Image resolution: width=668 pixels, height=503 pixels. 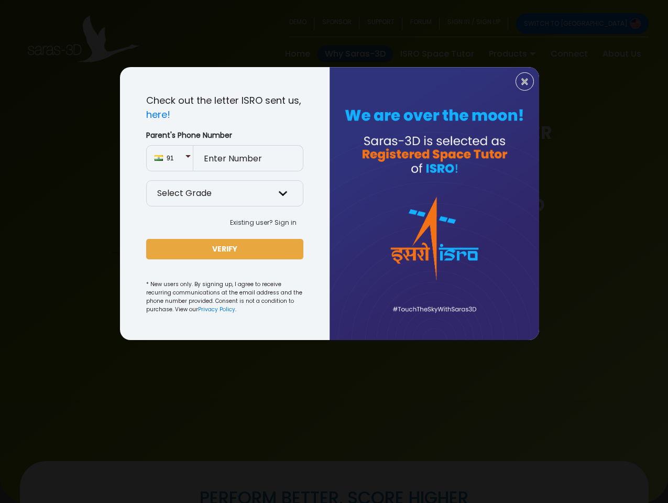 What do you see at coordinates (248, 158) in the screenshot?
I see `input: Enter Number` at bounding box center [248, 158].